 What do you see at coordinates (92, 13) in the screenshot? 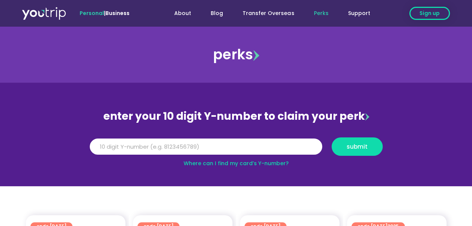
I see `span: Personal` at bounding box center [92, 13].